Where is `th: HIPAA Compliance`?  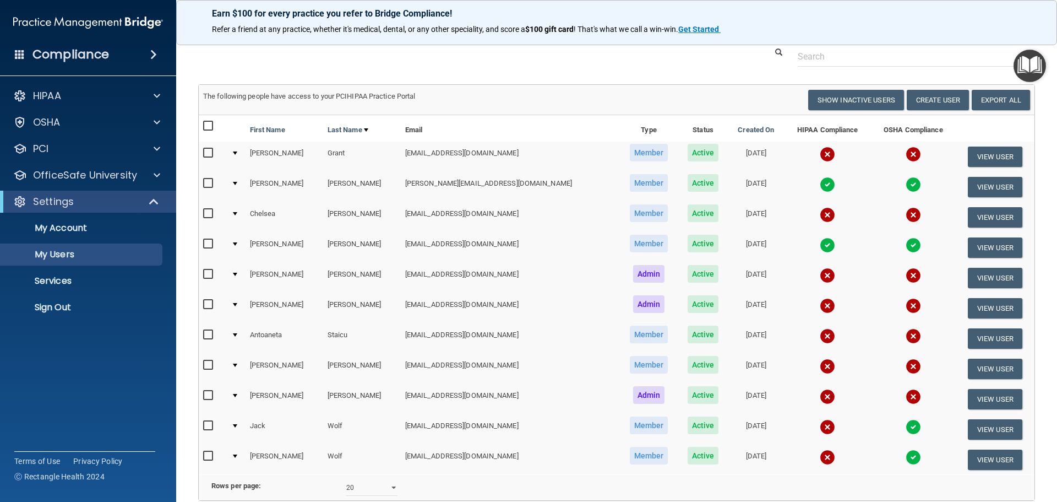
th: HIPAA Compliance is located at coordinates (827, 128).